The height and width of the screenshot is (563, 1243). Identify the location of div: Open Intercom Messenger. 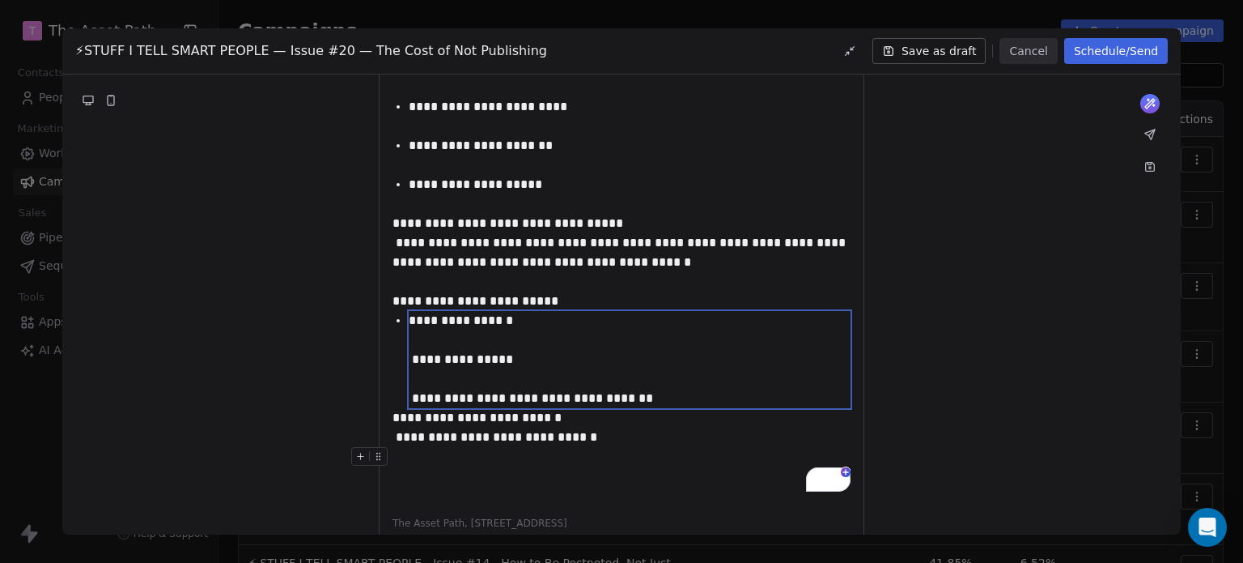
(1208, 527).